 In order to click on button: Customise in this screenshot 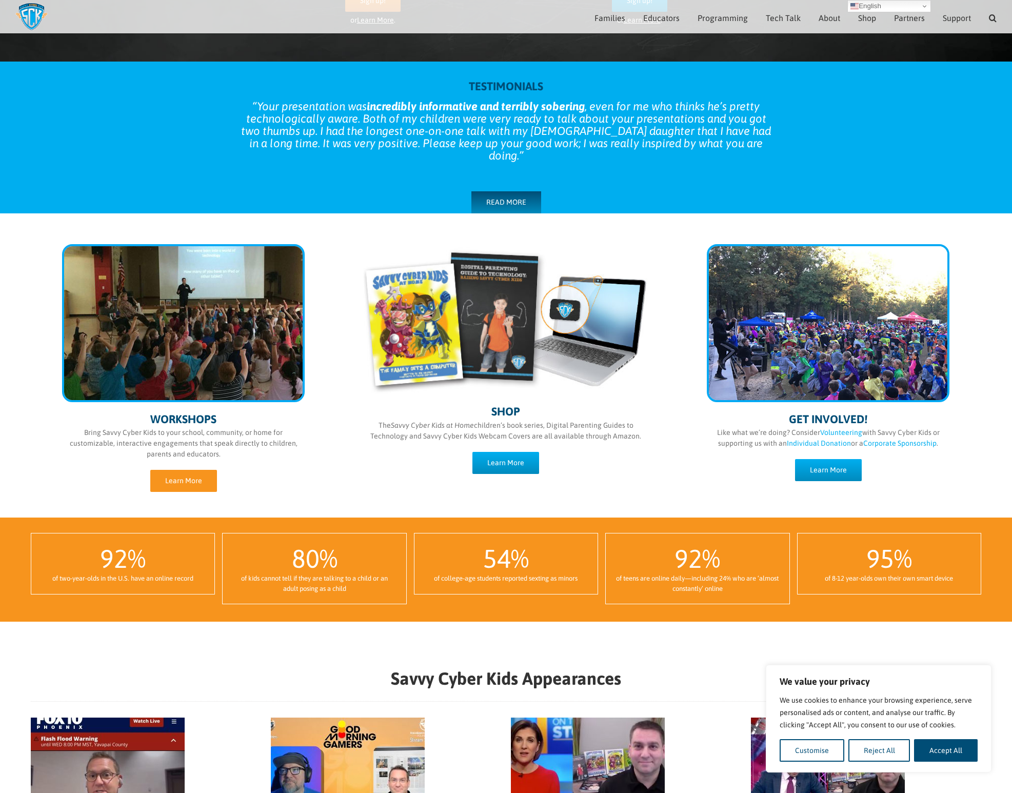, I will do `click(812, 750)`.